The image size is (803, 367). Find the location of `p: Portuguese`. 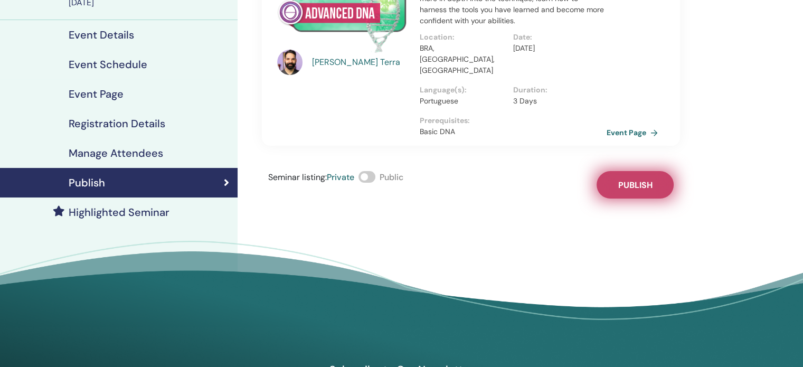

p: Portuguese is located at coordinates (463, 101).